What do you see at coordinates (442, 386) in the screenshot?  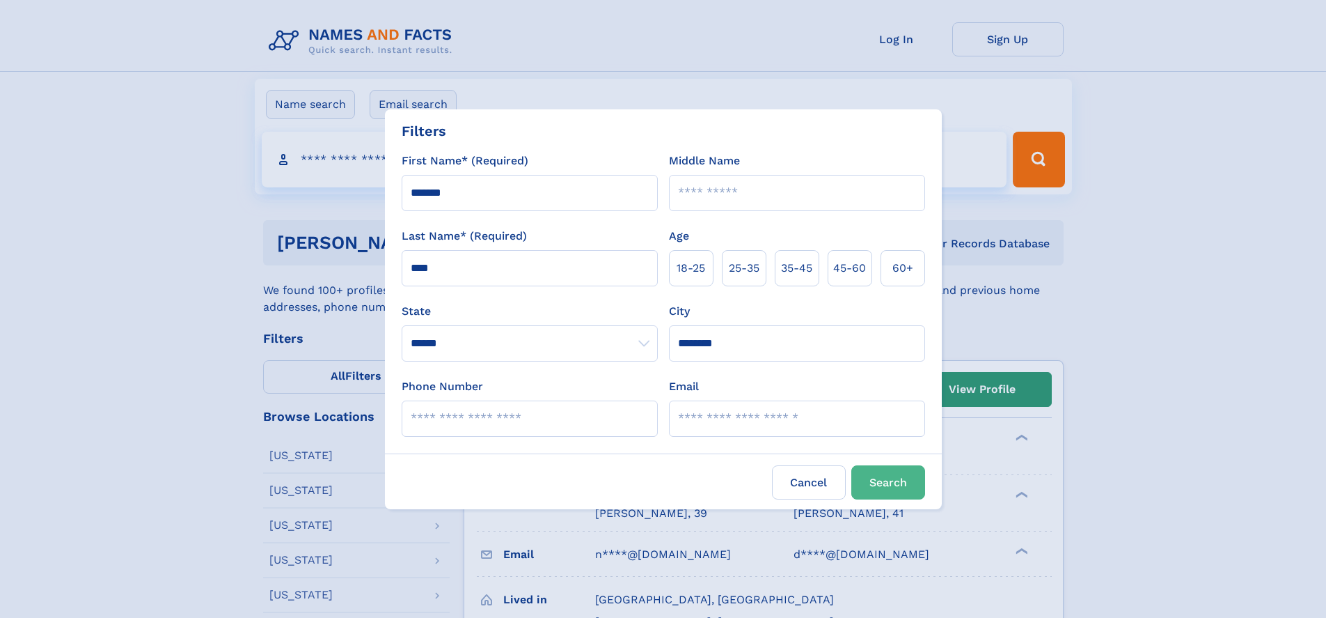 I see `label: Phone Number` at bounding box center [442, 386].